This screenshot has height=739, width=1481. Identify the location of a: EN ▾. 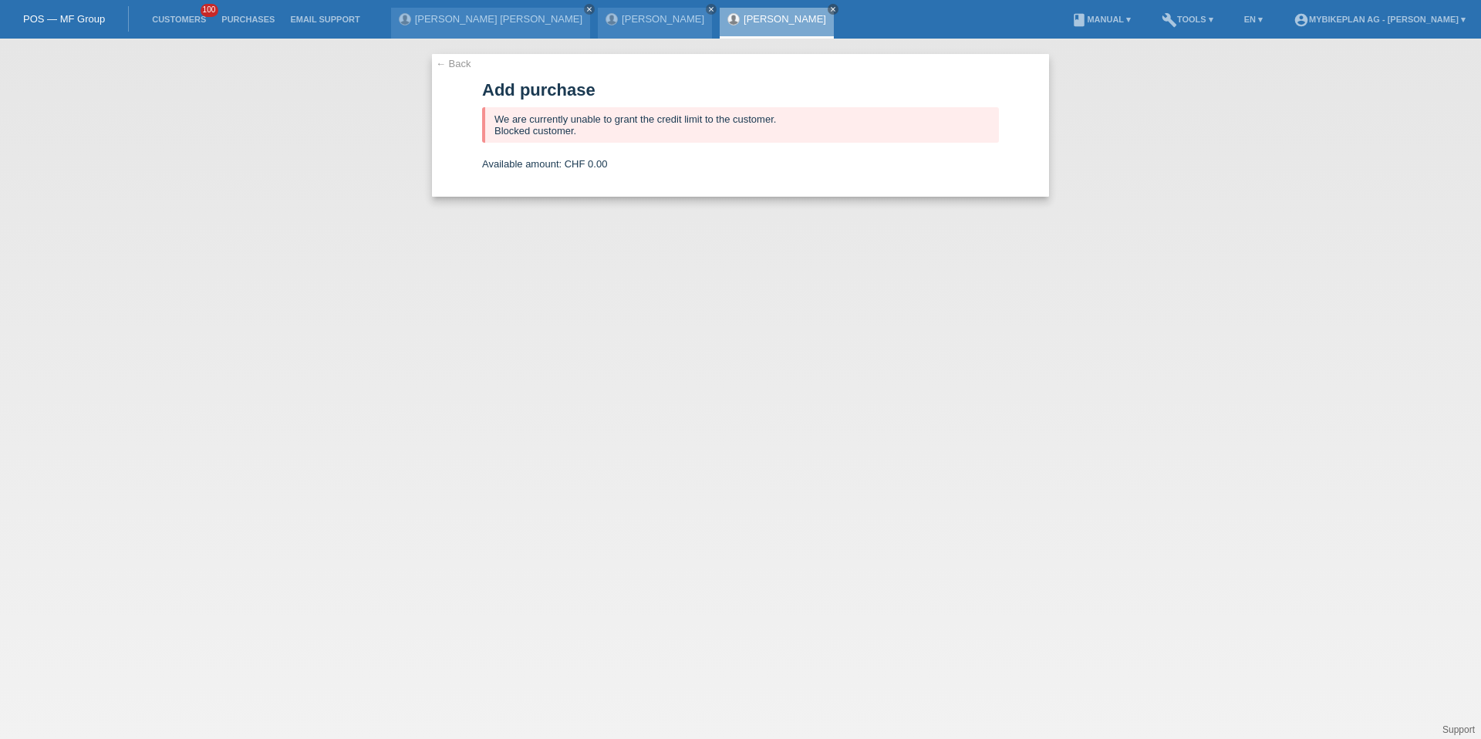
(1253, 19).